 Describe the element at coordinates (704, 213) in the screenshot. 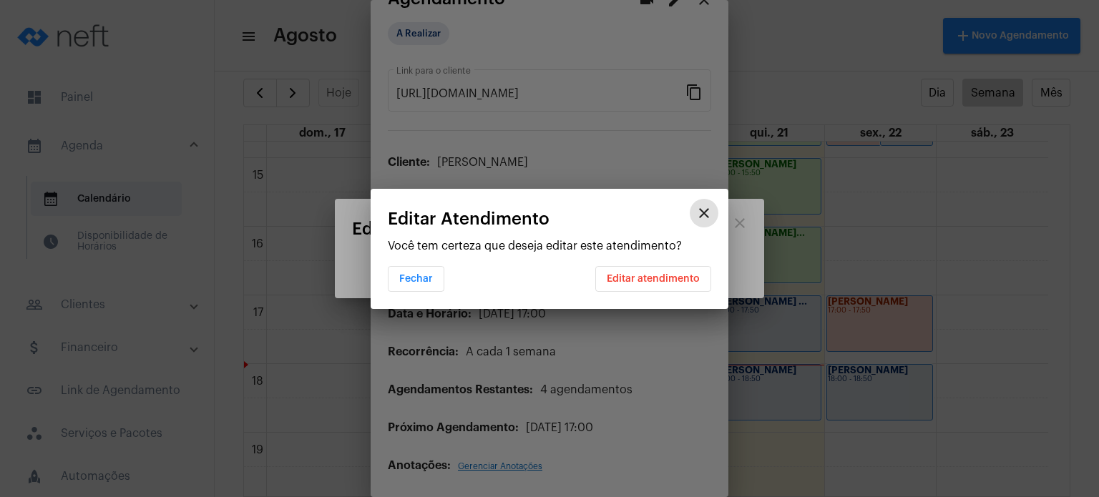

I see `mat-icon: close` at that location.